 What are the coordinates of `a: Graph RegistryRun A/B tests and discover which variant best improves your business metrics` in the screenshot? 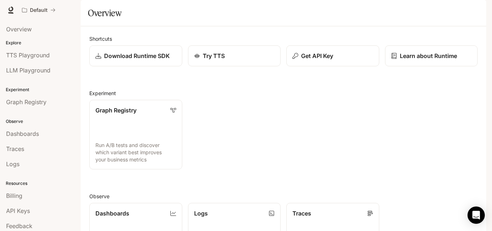 It's located at (136, 134).